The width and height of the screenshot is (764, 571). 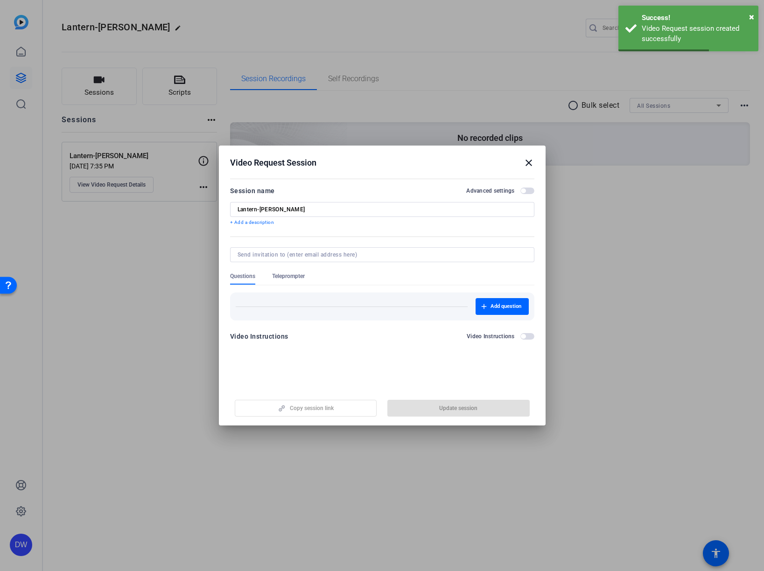 What do you see at coordinates (529, 163) in the screenshot?
I see `mat-icon: close` at bounding box center [529, 163].